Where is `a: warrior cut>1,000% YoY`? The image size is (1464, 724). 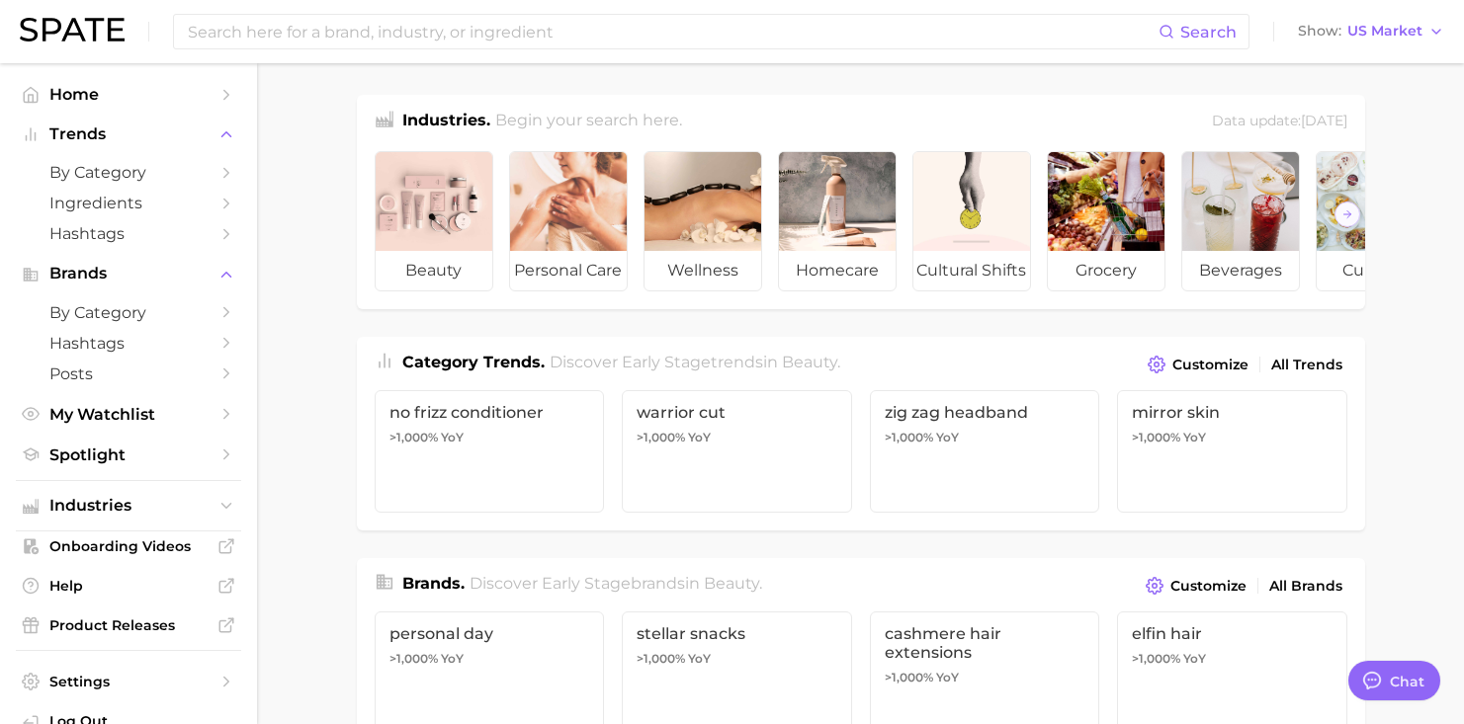
a: warrior cut>1,000% YoY is located at coordinates (736, 452).